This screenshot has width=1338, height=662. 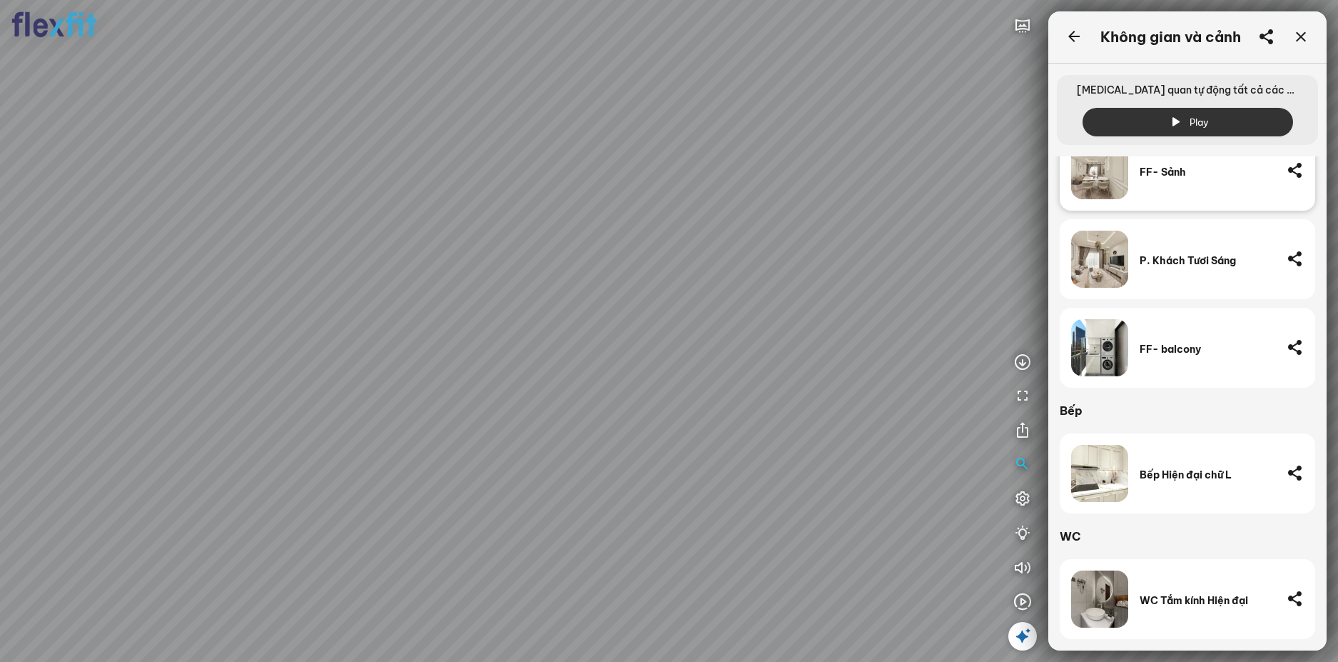 What do you see at coordinates (1199, 122) in the screenshot?
I see `span: Play` at bounding box center [1199, 122].